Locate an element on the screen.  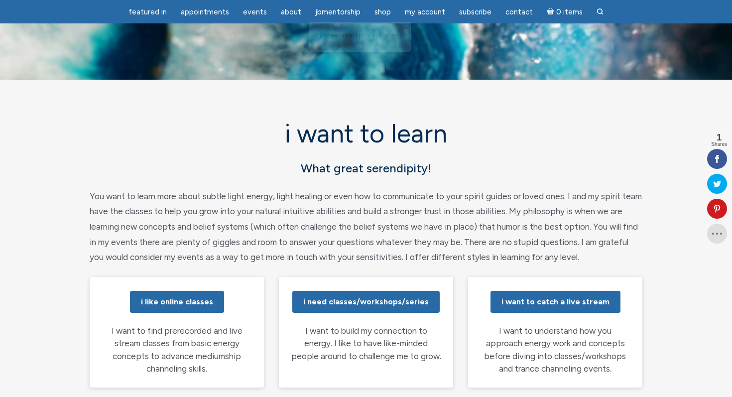
span: Subscribe is located at coordinates (475, 12).